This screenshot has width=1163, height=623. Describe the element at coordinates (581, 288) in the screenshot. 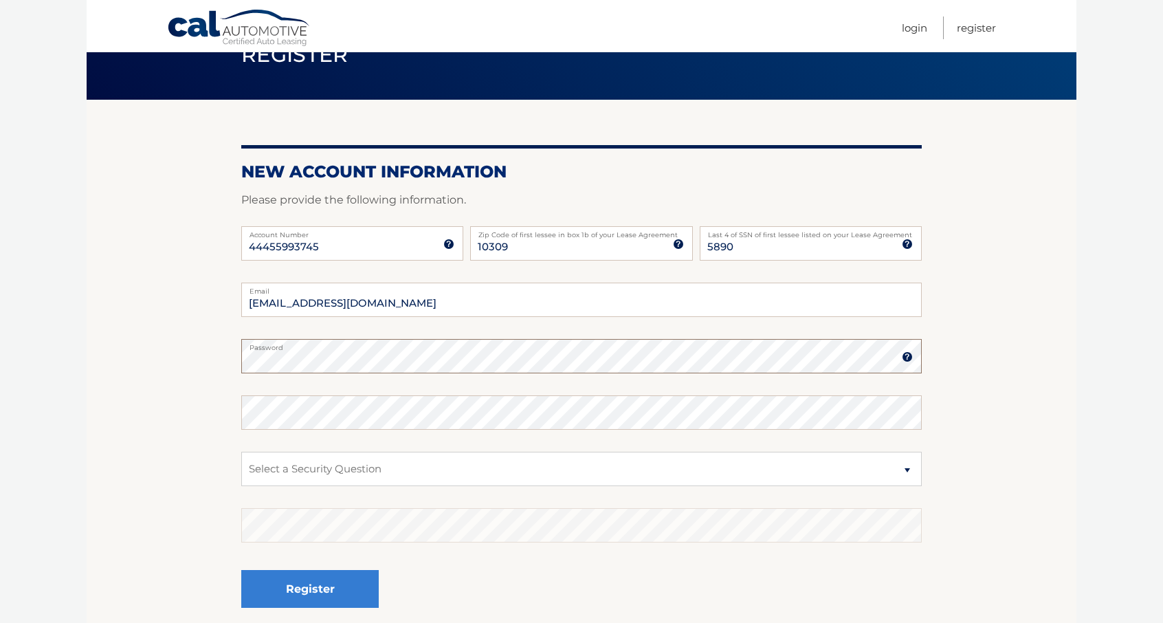

I see `label: Email` at that location.